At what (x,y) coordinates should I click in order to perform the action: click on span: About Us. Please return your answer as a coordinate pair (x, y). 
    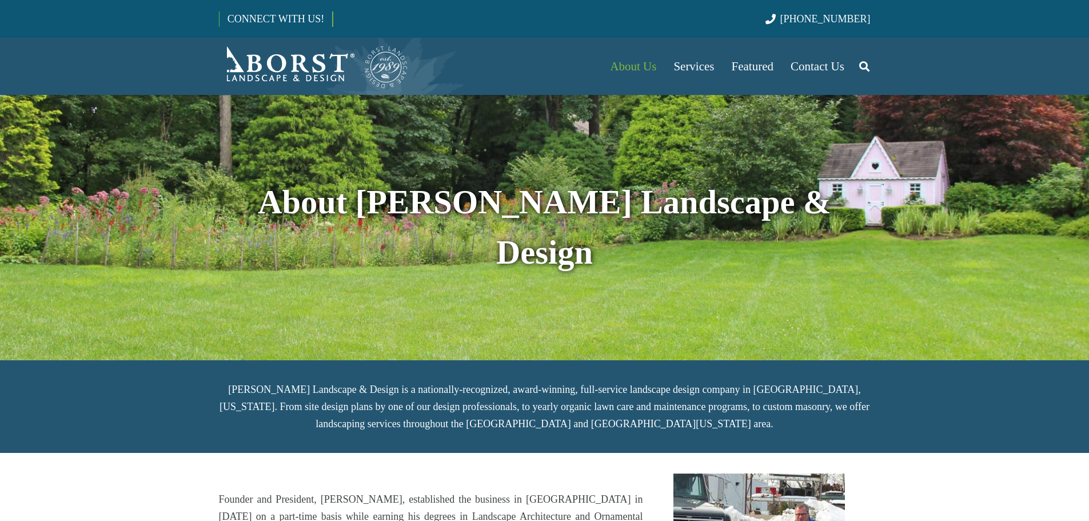
    Looking at the image, I should click on (633, 66).